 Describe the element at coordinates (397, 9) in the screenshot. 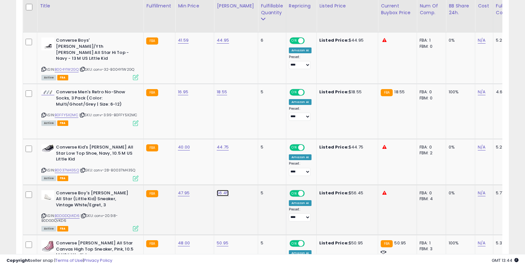

I see `div: Current Buybox Price` at that location.